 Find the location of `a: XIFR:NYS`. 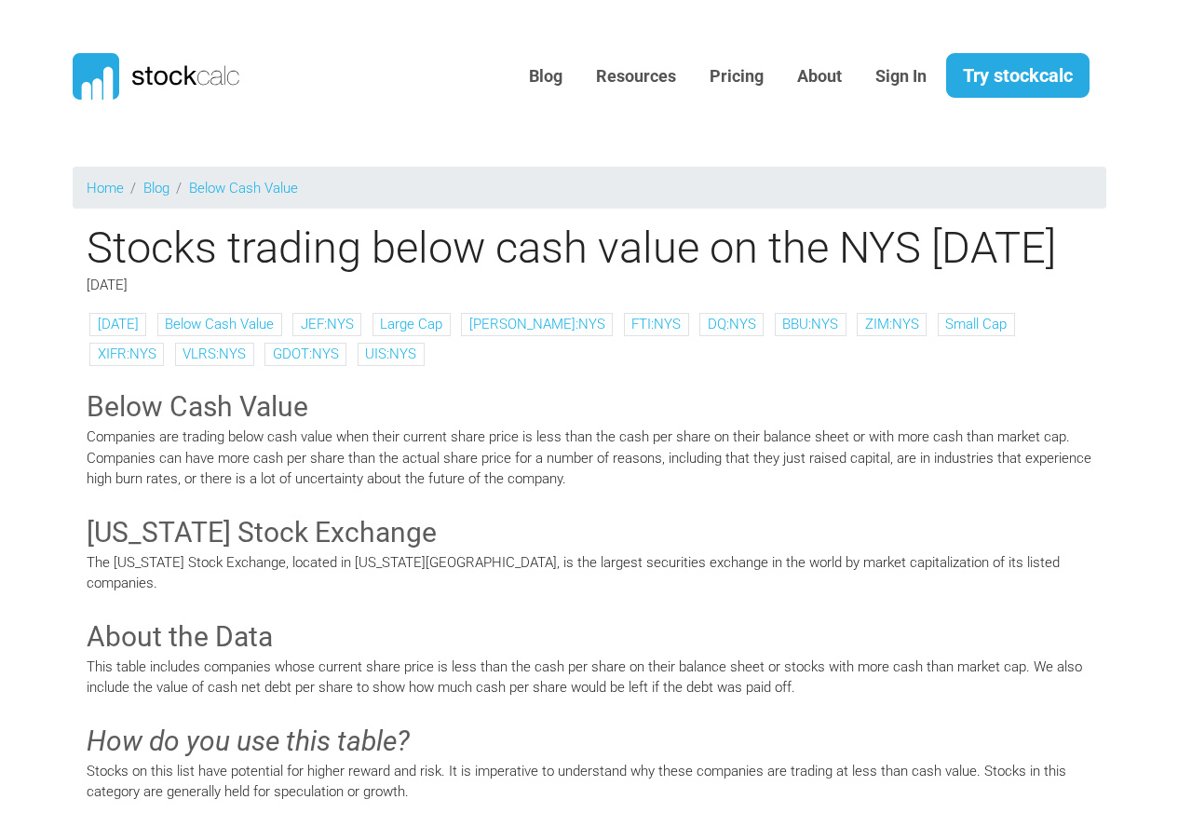

a: XIFR:NYS is located at coordinates (127, 354).